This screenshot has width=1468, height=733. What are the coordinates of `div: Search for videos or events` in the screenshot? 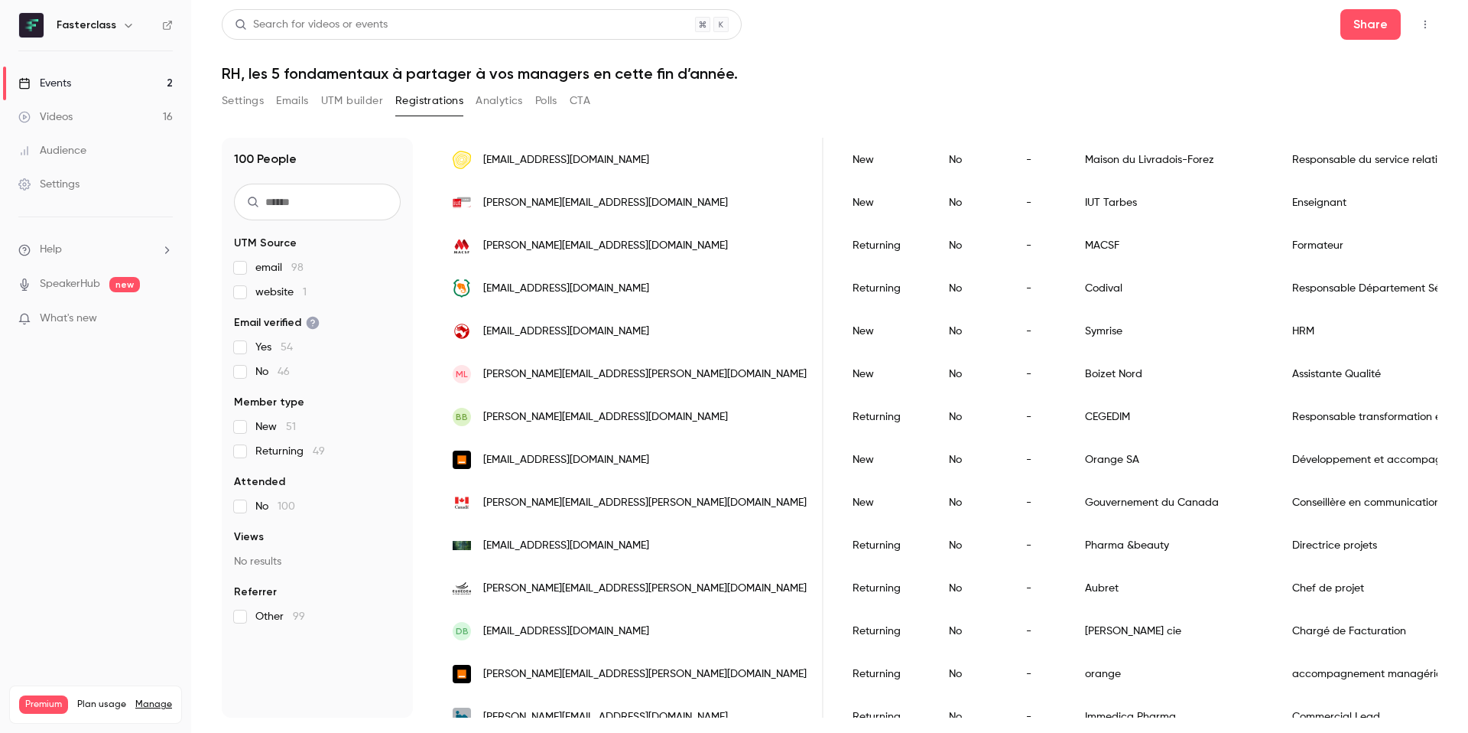 It's located at (311, 24).